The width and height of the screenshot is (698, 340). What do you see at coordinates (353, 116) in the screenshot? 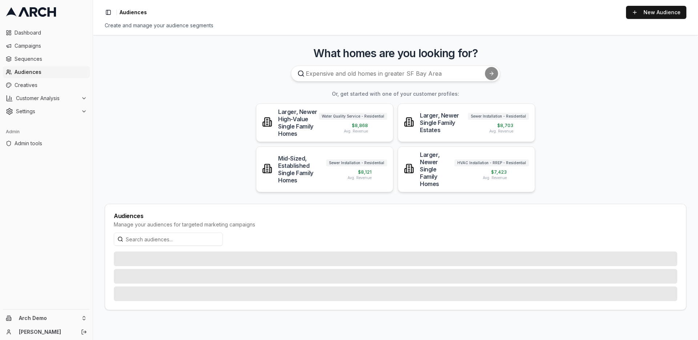
I see `span: Water Quality Service - Residential` at bounding box center [353, 116].